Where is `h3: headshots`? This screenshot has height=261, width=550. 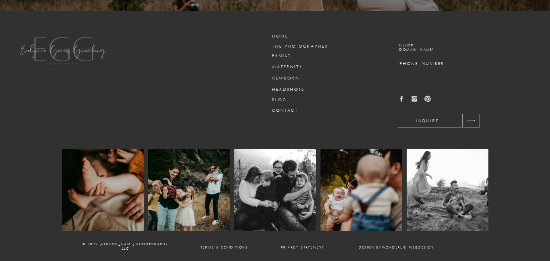
h3: headshots is located at coordinates (292, 89).